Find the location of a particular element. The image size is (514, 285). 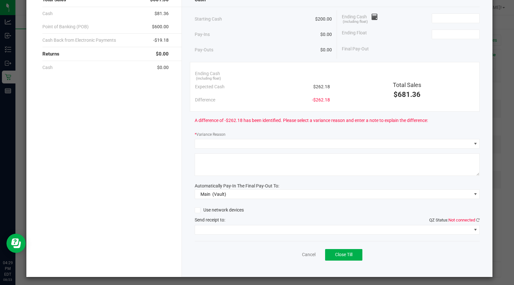

span: Point of Banking (POB) is located at coordinates (66, 27).